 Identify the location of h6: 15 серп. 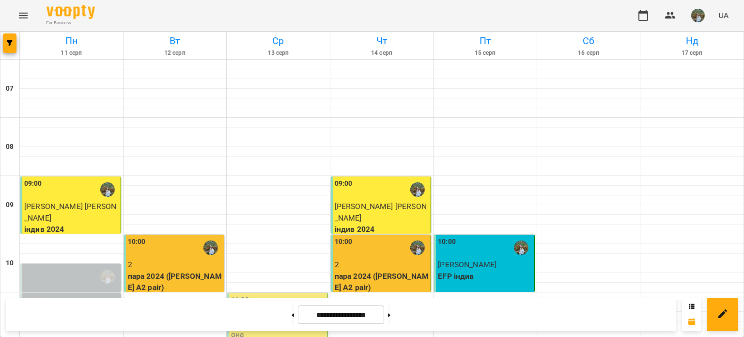
(485, 53).